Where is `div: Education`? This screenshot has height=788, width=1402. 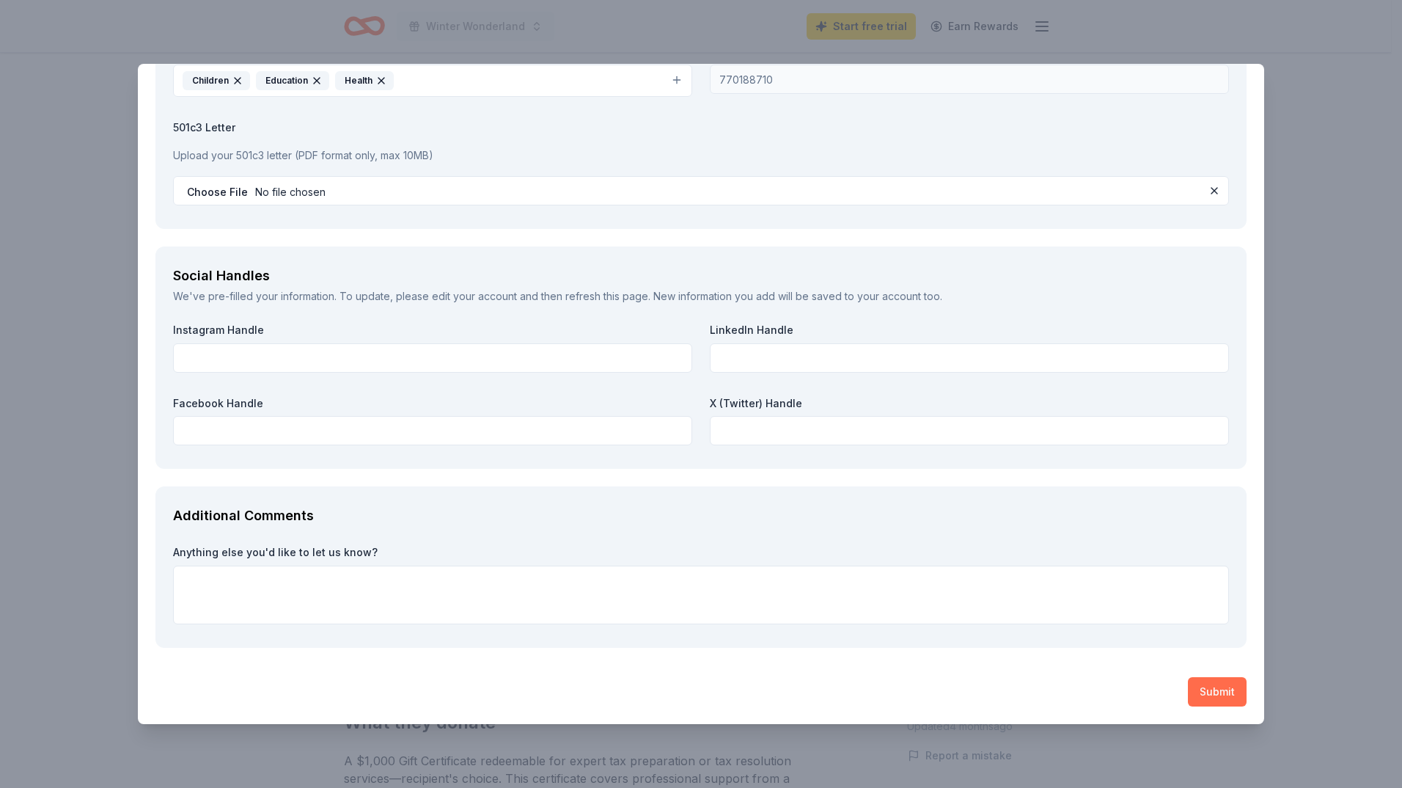 div: Education is located at coordinates (293, 81).